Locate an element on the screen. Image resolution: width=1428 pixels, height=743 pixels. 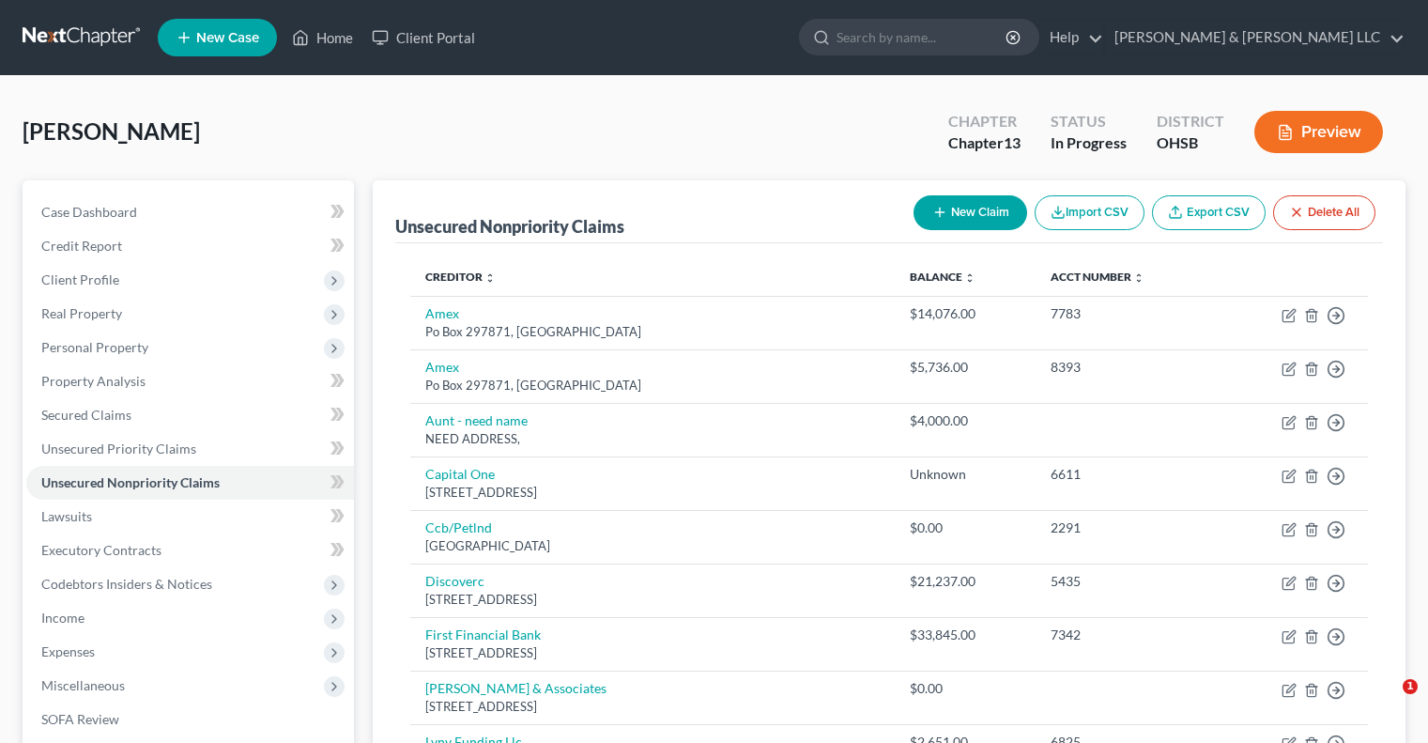
a: Case Dashboard is located at coordinates (190, 212).